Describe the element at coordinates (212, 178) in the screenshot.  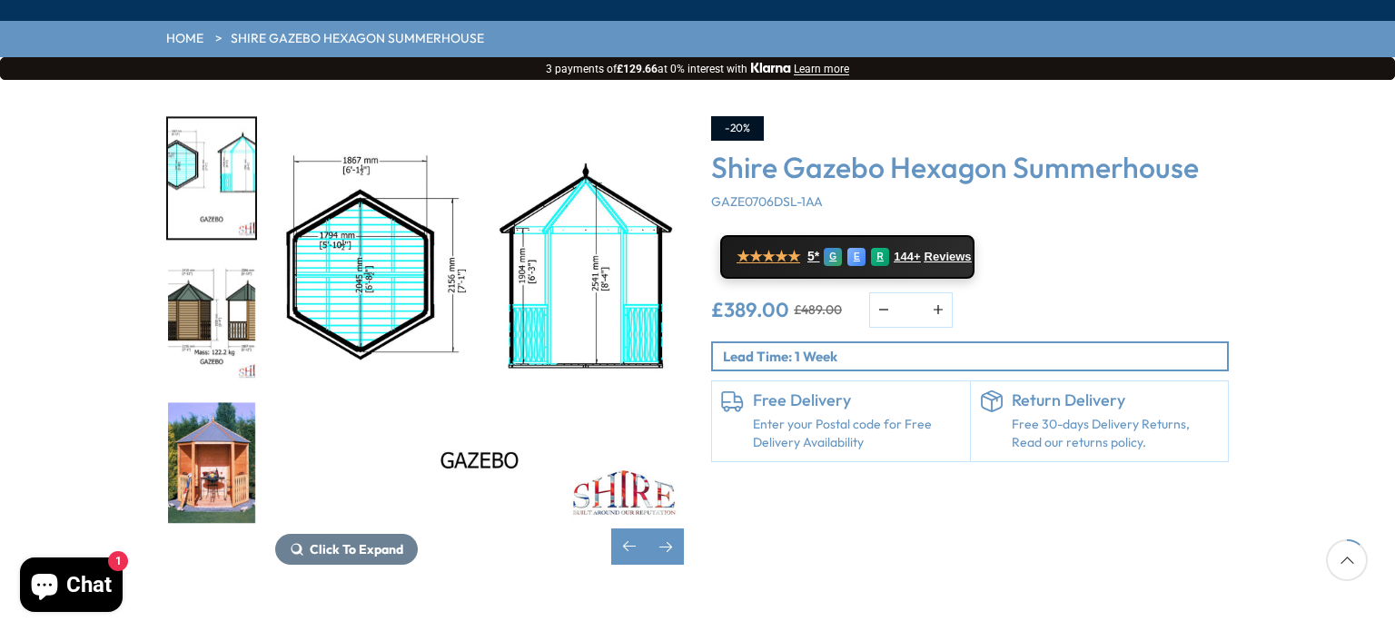
I see `img: A5656Gazebo2020internalmm_c8bbf1ce-2d67-4fa3-b2a0-1e2f5fc652c1_200x200.jpg` at that location.